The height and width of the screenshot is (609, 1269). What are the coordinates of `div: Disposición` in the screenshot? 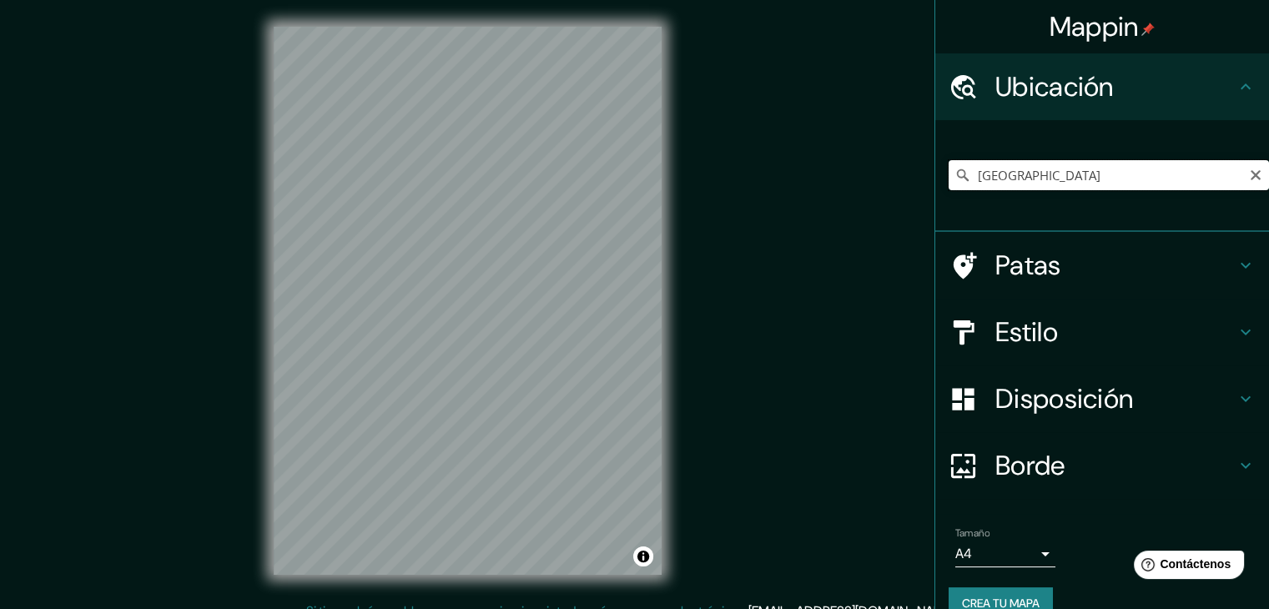 It's located at (1102, 399).